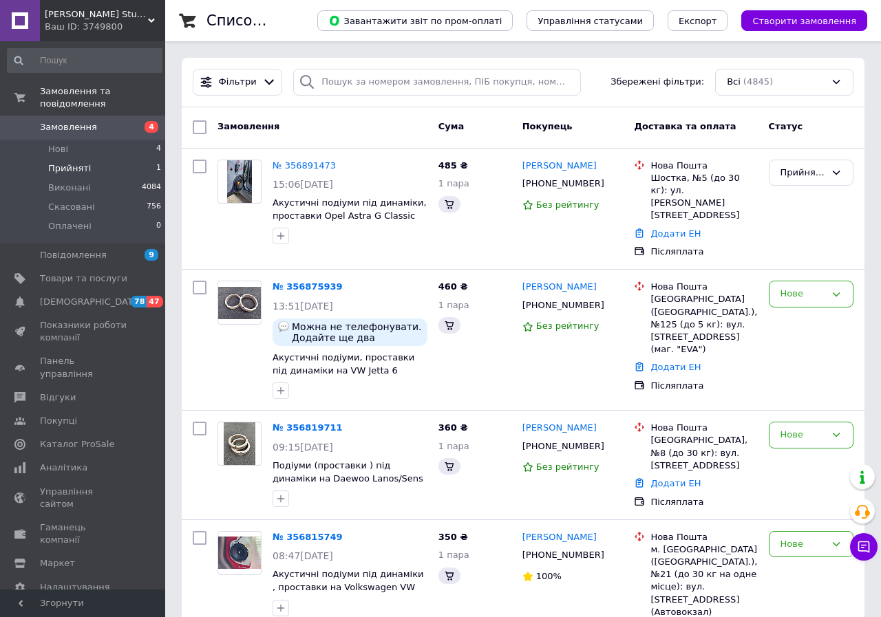 The image size is (881, 617). Describe the element at coordinates (96, 14) in the screenshot. I see `span: Papa Carlo Studio` at that location.